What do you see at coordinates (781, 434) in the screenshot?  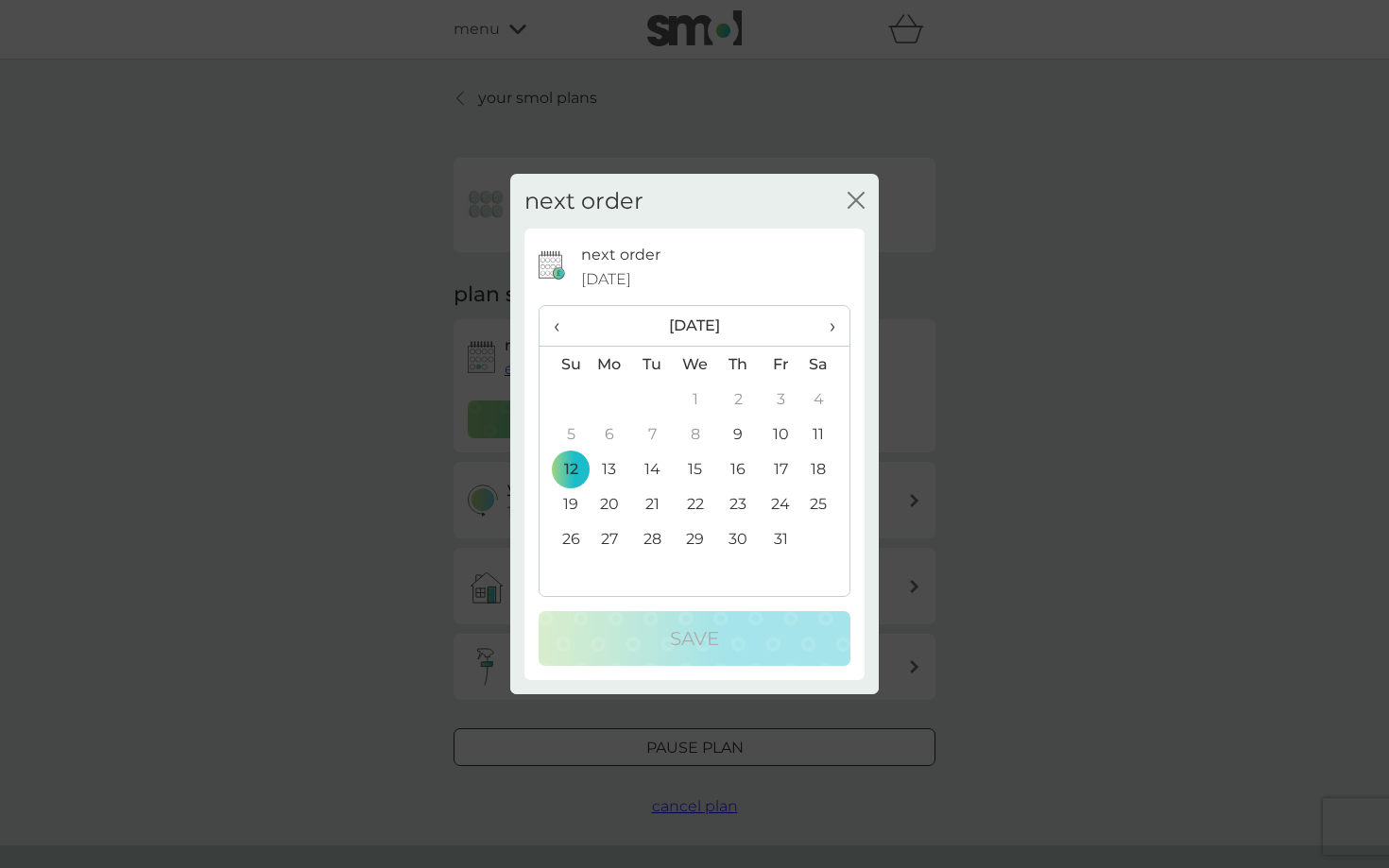 I see `td: 10` at bounding box center [781, 434].